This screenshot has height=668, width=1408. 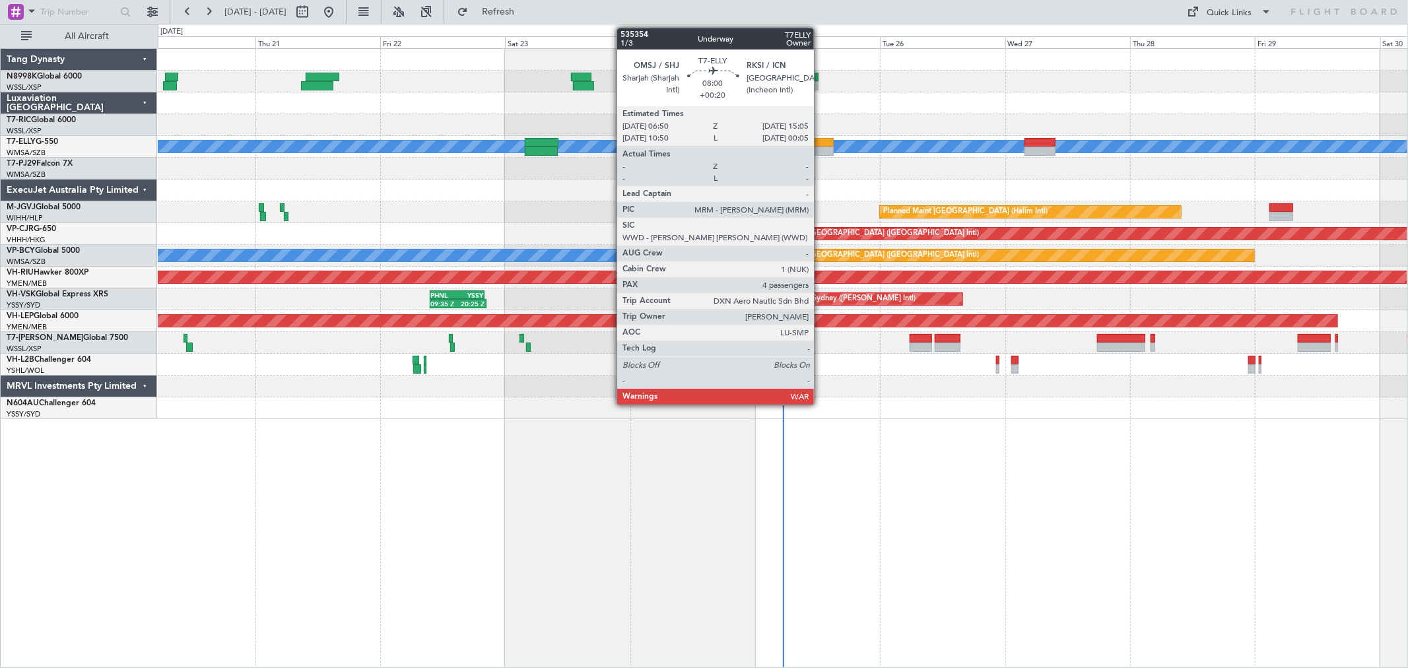 I want to click on div: Mon 25, so click(x=817, y=42).